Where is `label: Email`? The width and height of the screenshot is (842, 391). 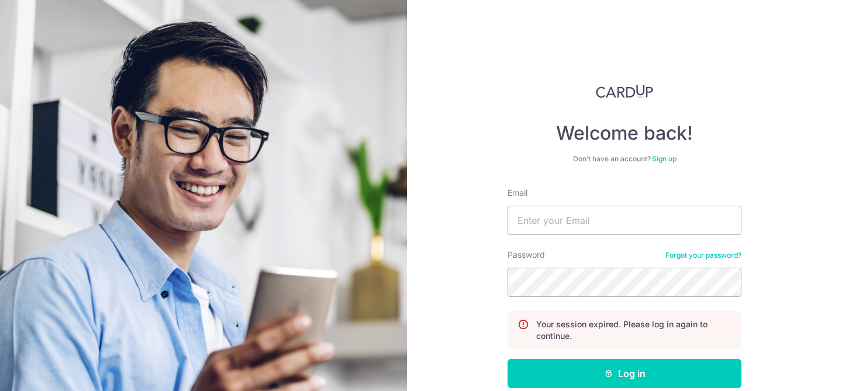 label: Email is located at coordinates (518, 193).